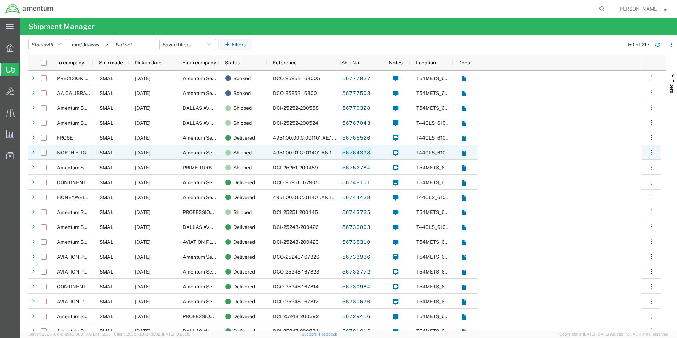  I want to click on h4: Shipment Manager, so click(61, 27).